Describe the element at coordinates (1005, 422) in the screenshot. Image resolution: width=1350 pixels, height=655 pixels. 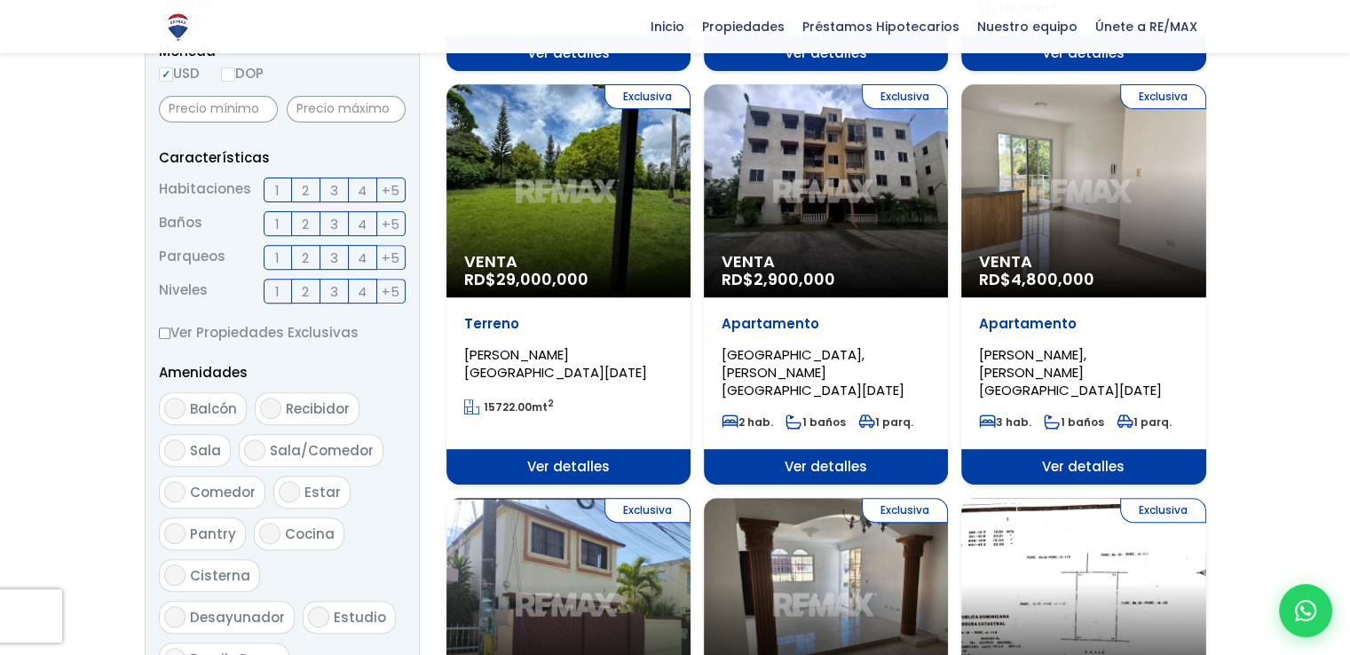
I see `span: 3 hab.` at that location.